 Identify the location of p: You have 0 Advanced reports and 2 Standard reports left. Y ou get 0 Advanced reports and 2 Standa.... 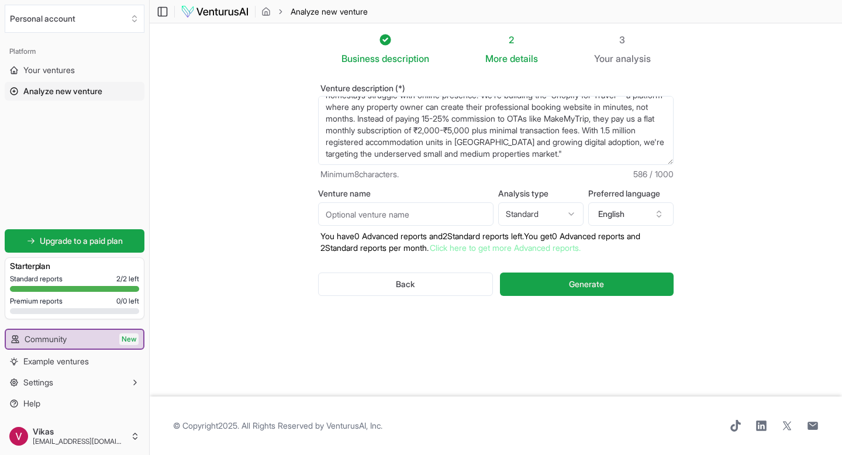
(496, 242).